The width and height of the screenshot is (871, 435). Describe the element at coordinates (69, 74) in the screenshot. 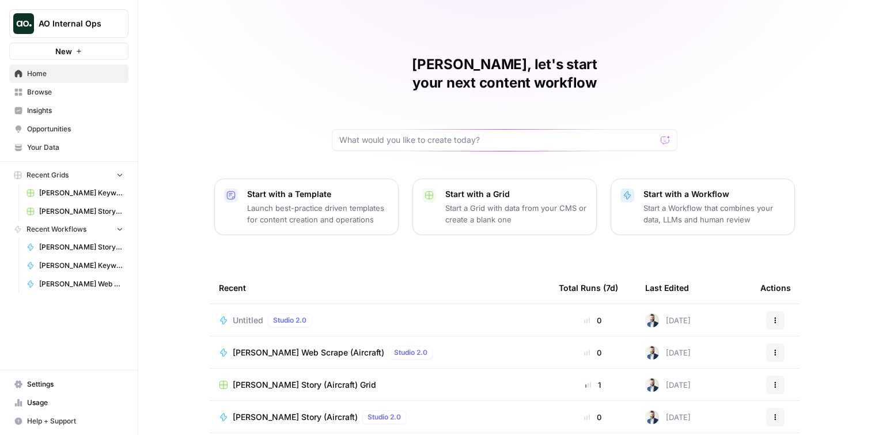

I see `a: Home` at that location.